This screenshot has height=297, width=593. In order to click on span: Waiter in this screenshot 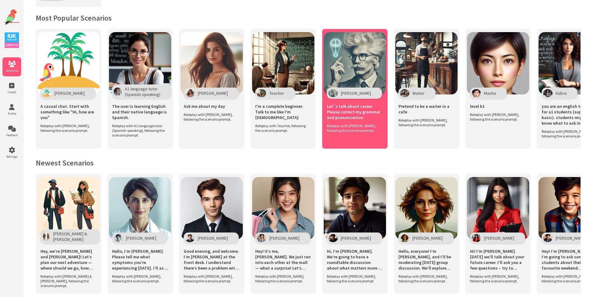, I will do `click(418, 93)`.